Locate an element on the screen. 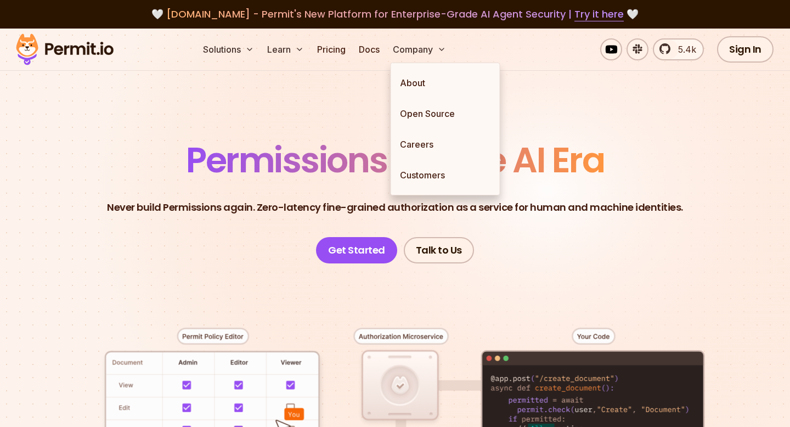  a: Pricing is located at coordinates (331, 49).